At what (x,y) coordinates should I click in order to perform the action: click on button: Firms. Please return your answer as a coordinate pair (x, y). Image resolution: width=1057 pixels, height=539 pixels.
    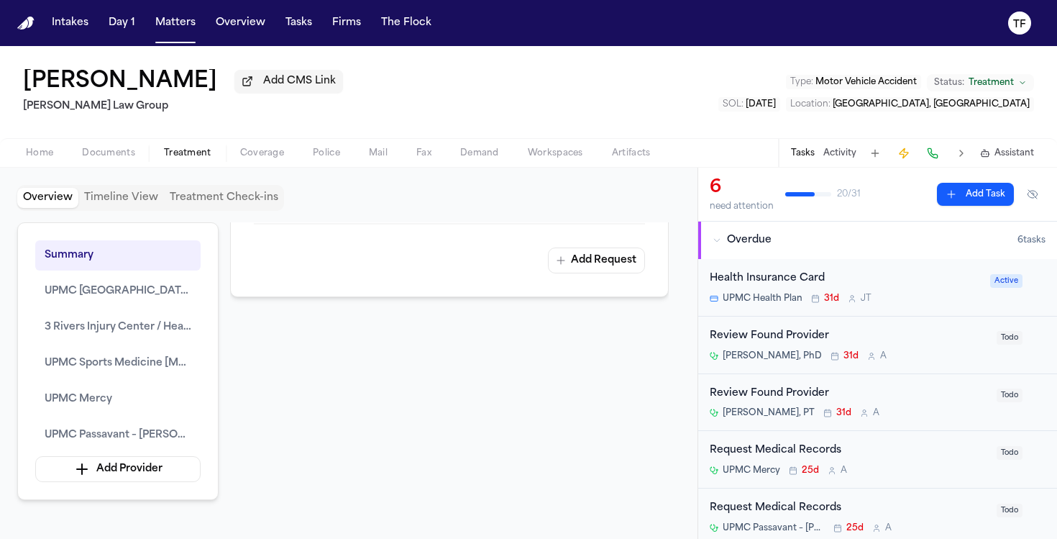
    Looking at the image, I should click on (347, 23).